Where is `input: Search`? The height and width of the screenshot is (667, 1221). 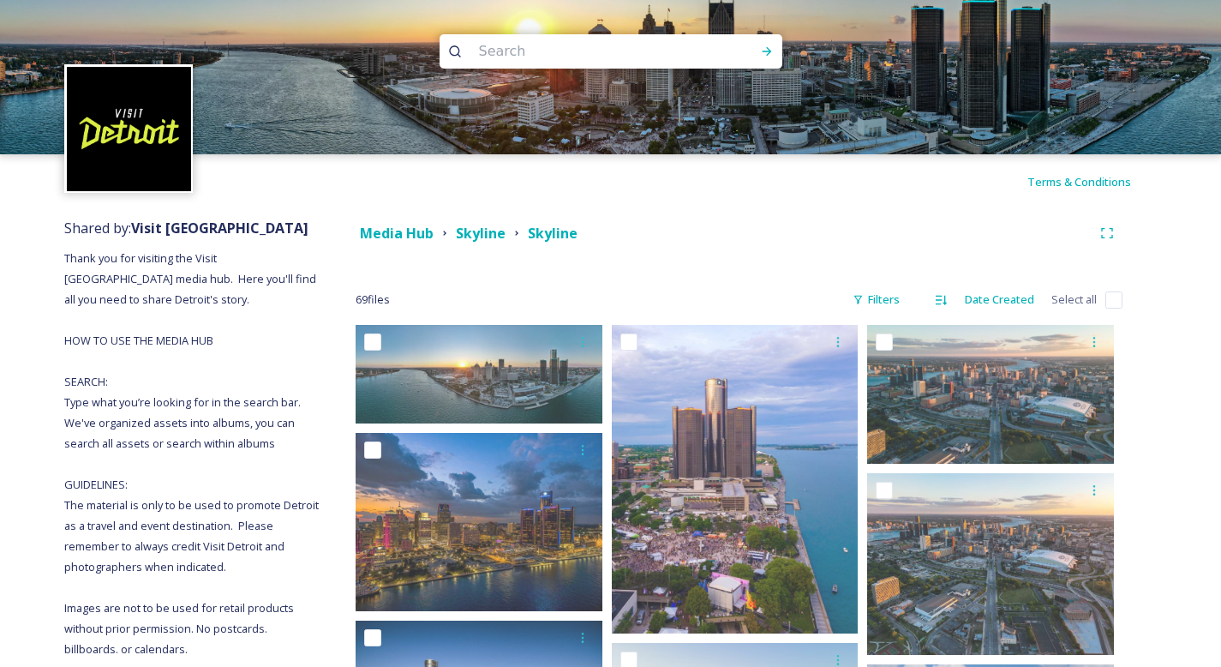
input: Search is located at coordinates (588, 51).